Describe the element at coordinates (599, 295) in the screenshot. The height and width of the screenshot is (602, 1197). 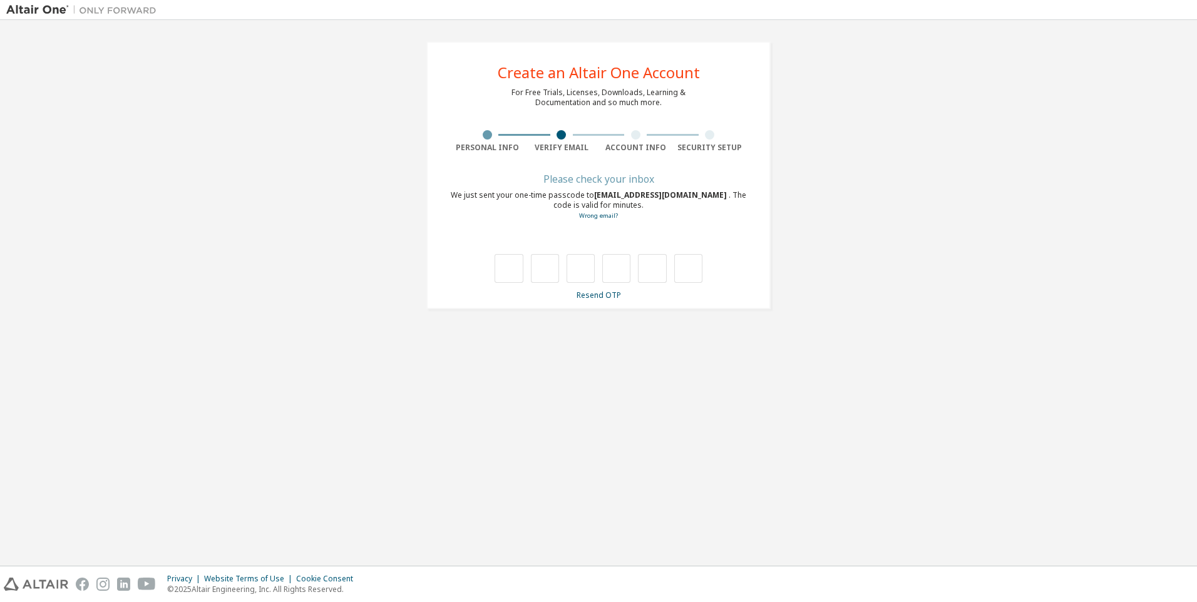
I see `a: Resend OTP` at that location.